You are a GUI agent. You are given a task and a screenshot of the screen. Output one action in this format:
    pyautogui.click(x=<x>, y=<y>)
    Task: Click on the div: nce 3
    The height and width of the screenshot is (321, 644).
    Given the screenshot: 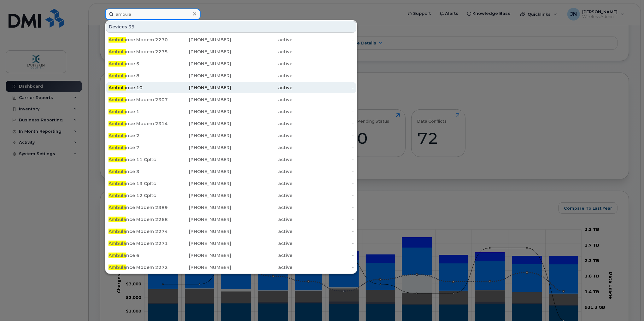 What is the action you would take?
    pyautogui.click(x=139, y=171)
    